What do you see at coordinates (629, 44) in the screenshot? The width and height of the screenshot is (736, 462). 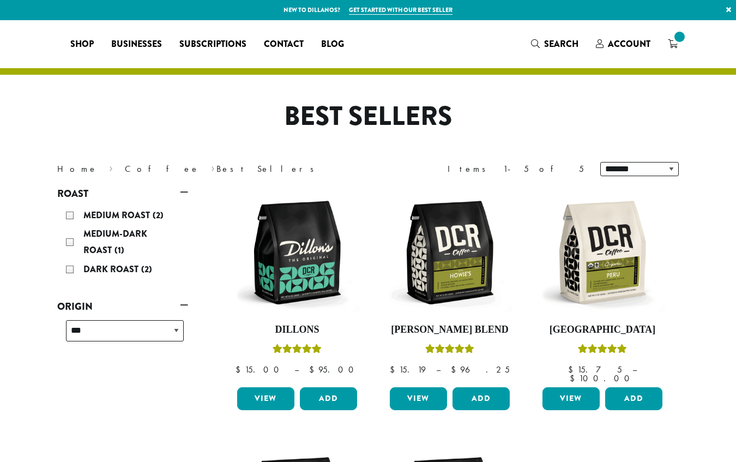 I see `span: Account` at bounding box center [629, 44].